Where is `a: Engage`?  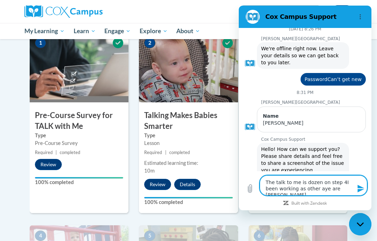 a: Engage is located at coordinates (117, 31).